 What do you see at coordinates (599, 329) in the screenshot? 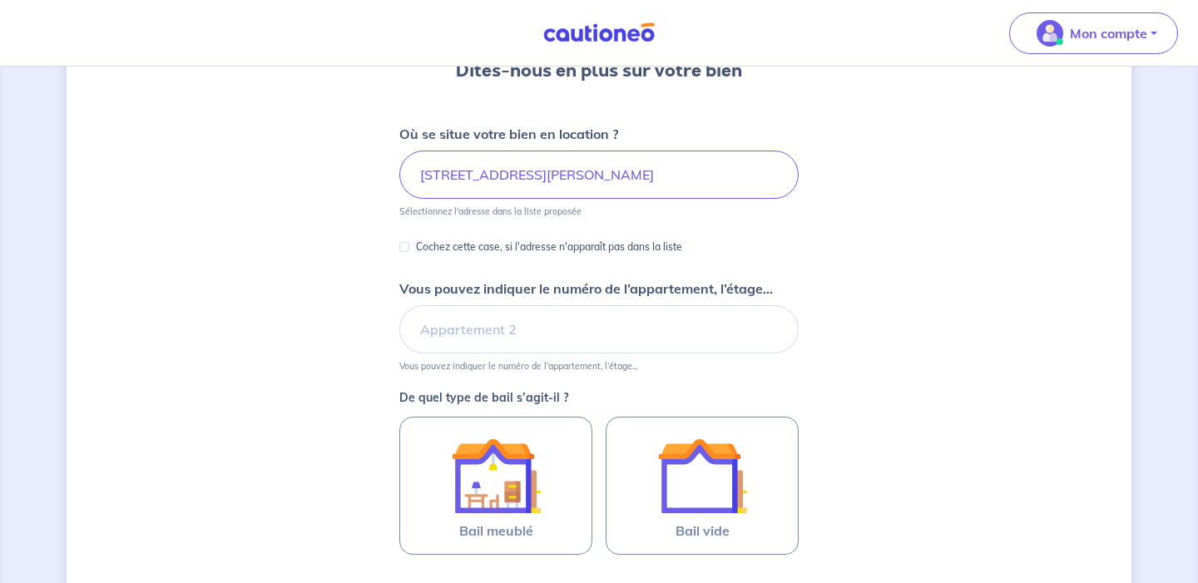
I see `input: Appartement 2` at bounding box center [599, 329].